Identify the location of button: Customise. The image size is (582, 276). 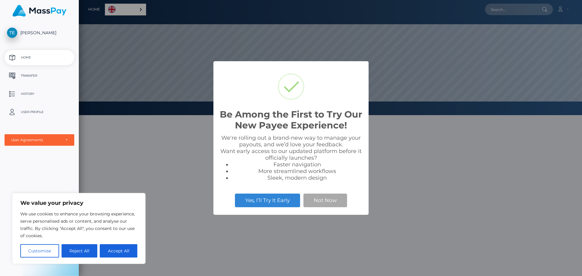
(40, 251).